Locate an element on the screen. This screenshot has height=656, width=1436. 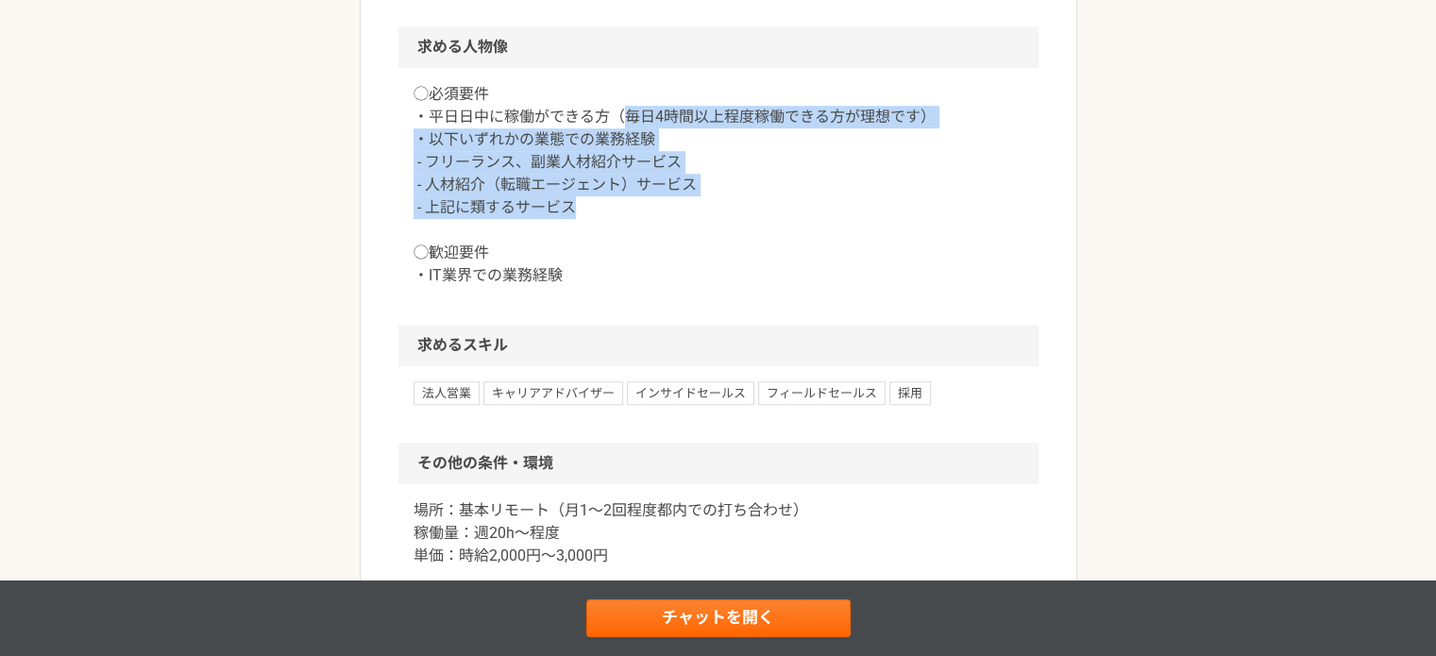
p: 場所：基本リモート（月1〜2回程度都内での打ち合わせ） 稼働量：週20h〜程度 単価：時給2,000円〜3,000円 is located at coordinates (718, 533).